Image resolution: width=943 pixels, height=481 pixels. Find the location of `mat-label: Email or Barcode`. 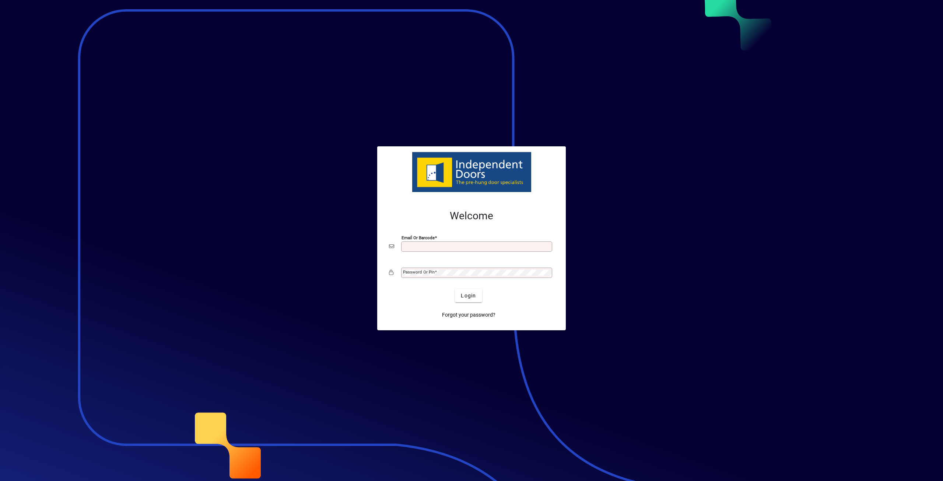

mat-label: Email or Barcode is located at coordinates (418, 238).